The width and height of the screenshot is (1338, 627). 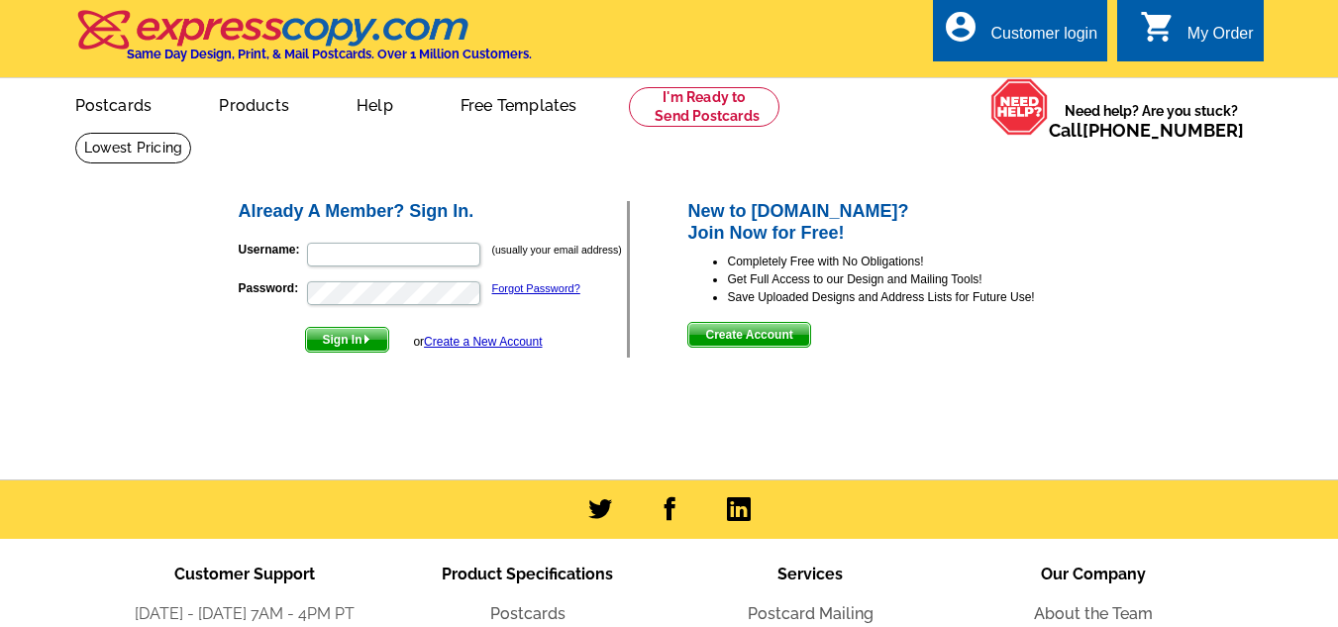 What do you see at coordinates (1093, 613) in the screenshot?
I see `a: About the Team` at bounding box center [1093, 613].